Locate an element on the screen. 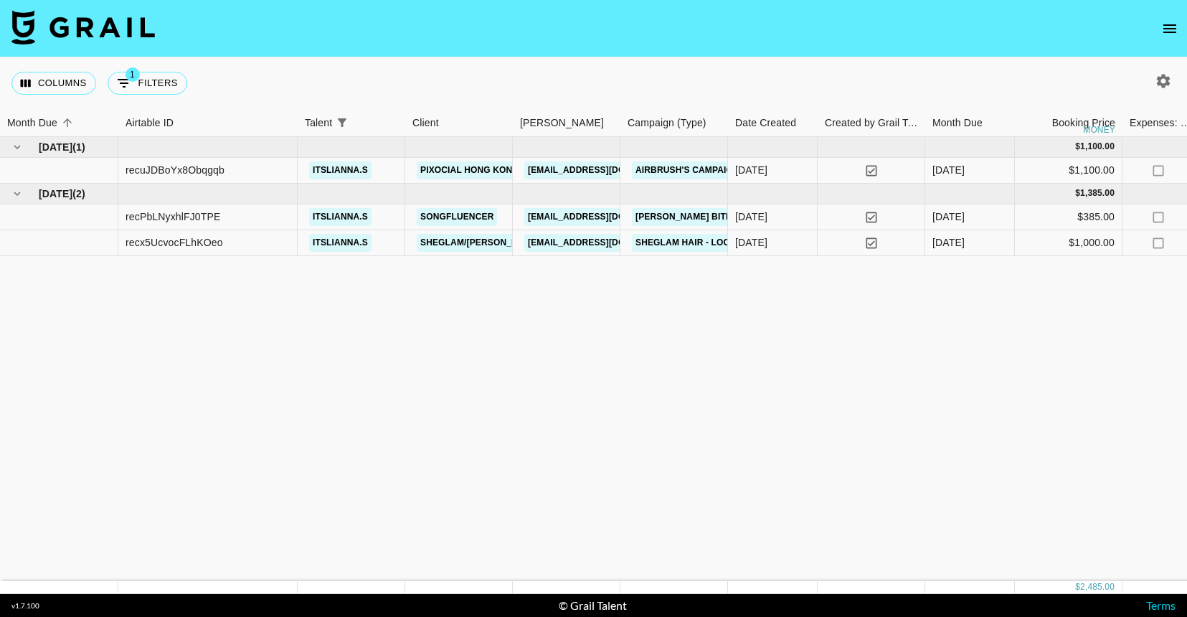 Image resolution: width=1187 pixels, height=617 pixels. div: money is located at coordinates (1098, 130).